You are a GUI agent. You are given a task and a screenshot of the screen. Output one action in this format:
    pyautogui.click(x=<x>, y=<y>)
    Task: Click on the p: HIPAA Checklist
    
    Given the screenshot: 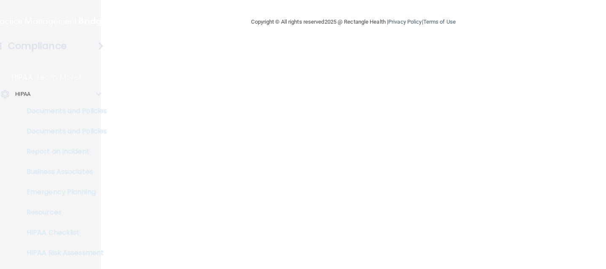 What is the action you would take?
    pyautogui.click(x=63, y=232)
    